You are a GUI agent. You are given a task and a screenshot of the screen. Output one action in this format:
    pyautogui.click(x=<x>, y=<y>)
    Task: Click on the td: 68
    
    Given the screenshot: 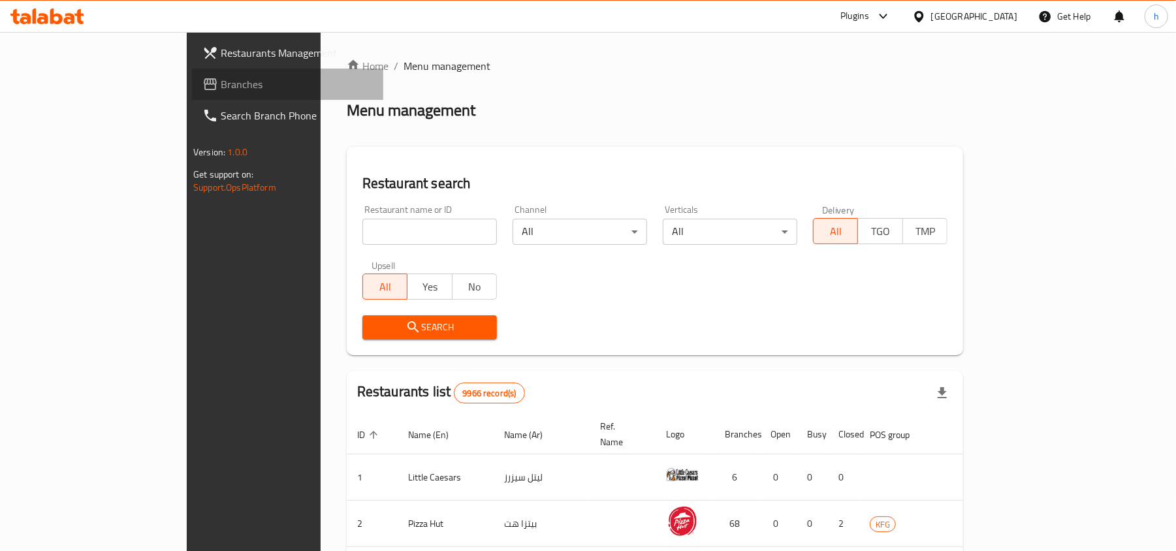 What is the action you would take?
    pyautogui.click(x=737, y=524)
    